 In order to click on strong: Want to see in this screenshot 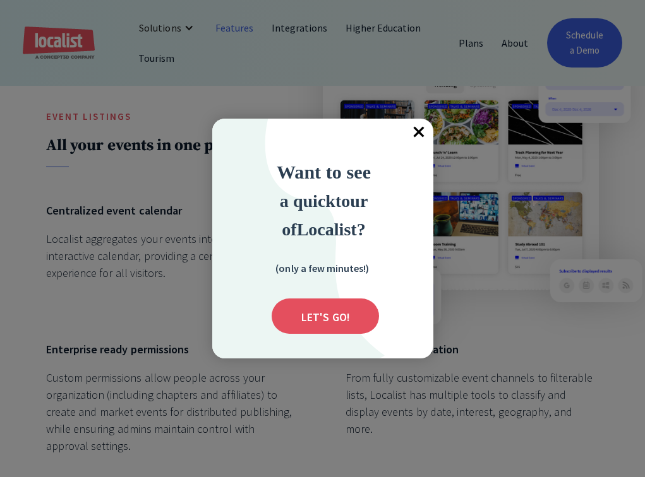, I will do `click(323, 172)`.